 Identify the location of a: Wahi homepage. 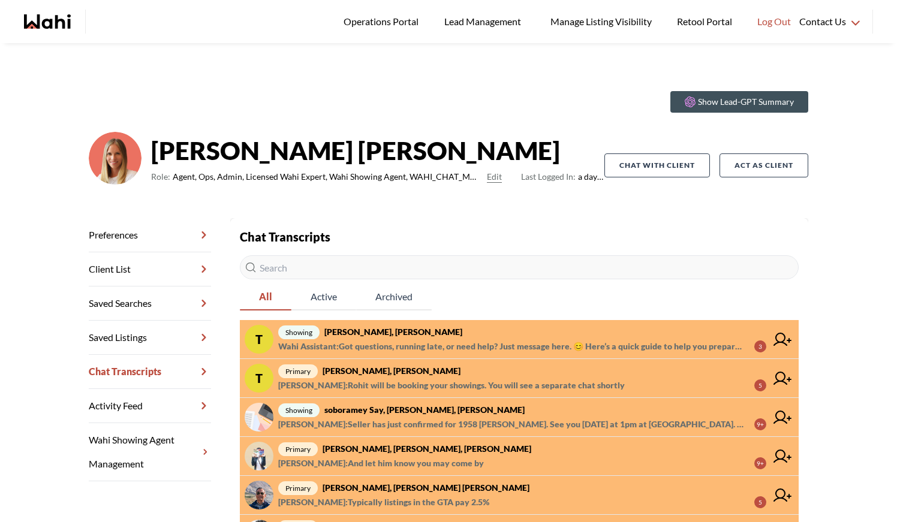
(47, 22).